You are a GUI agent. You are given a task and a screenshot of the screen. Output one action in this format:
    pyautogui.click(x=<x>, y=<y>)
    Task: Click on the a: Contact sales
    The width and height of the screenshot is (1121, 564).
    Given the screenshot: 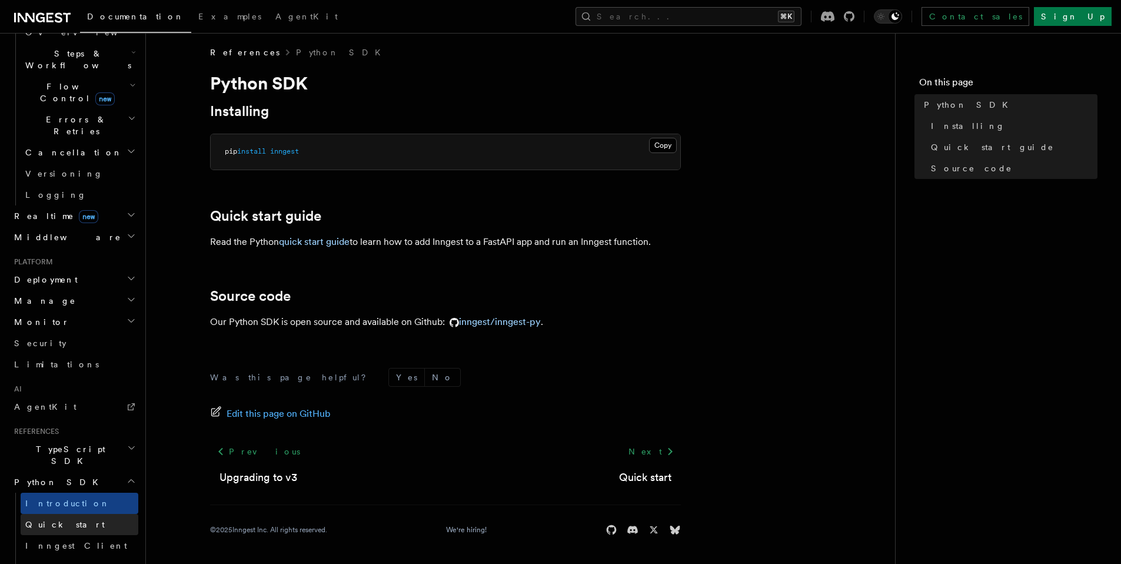 What is the action you would take?
    pyautogui.click(x=975, y=16)
    